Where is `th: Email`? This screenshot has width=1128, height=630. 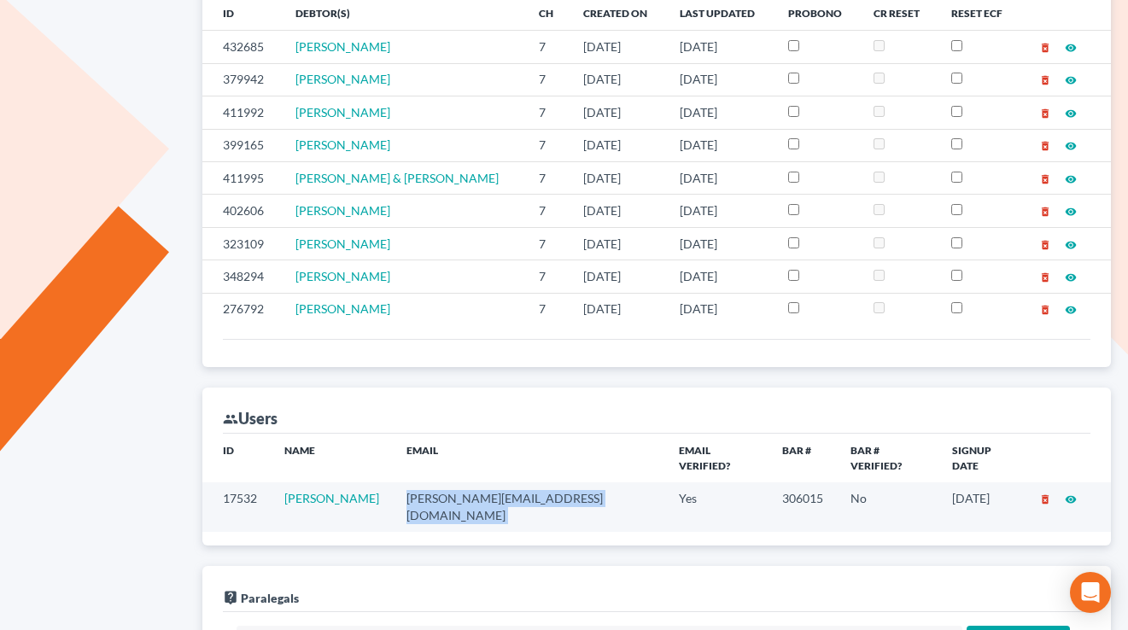 th: Email is located at coordinates (529, 458).